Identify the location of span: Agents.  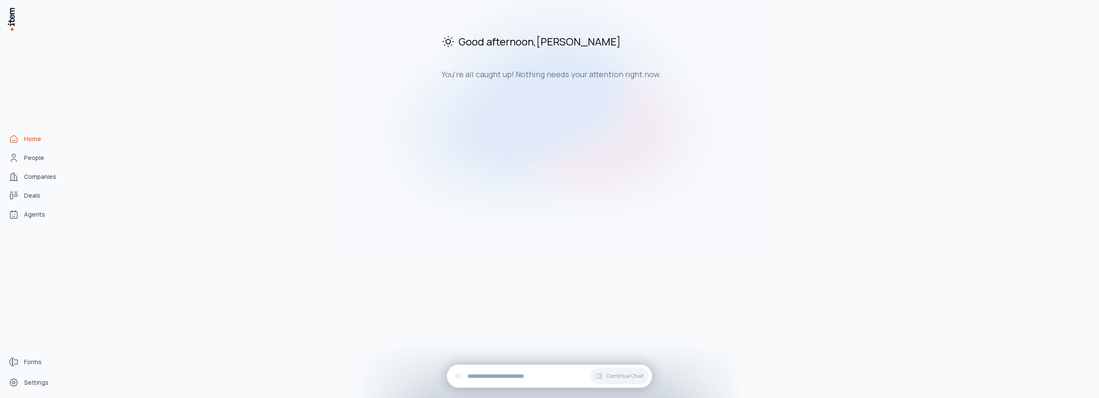
(34, 215).